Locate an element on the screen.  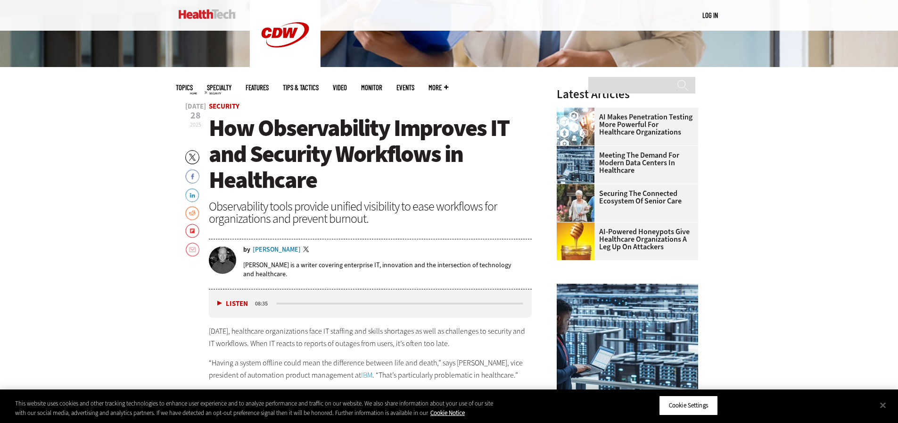
img: Healthcare and hacking concept is located at coordinates (576, 126).